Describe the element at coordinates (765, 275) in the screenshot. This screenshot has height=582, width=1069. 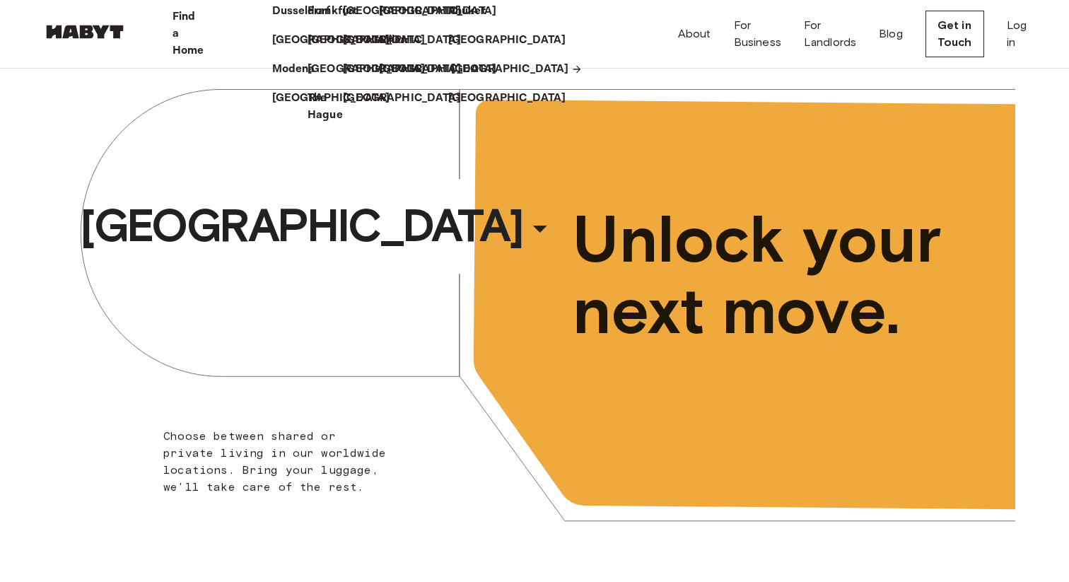
I see `span: Unlock your next move.` at that location.